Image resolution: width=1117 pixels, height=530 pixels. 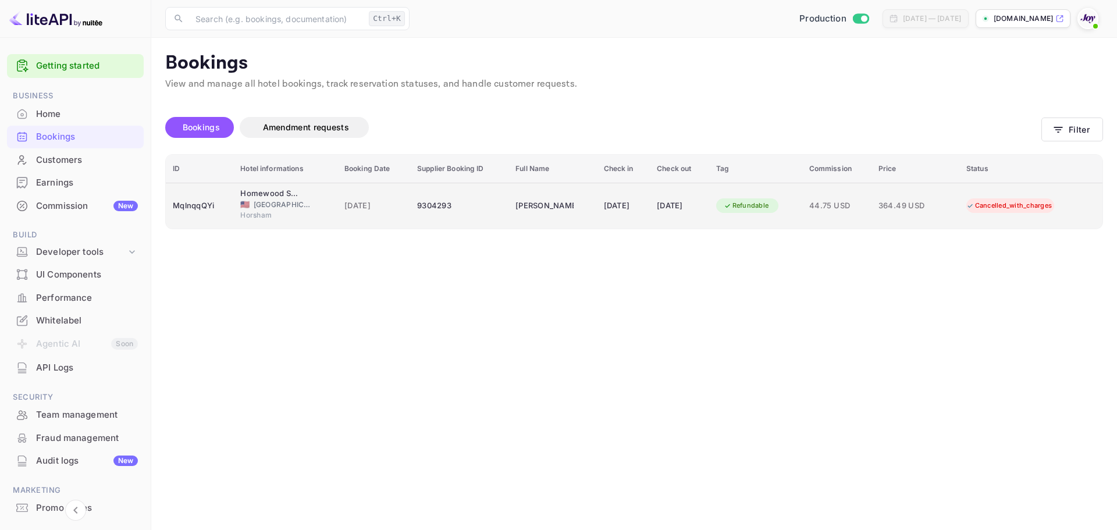 I want to click on div: Refundable, so click(x=746, y=205).